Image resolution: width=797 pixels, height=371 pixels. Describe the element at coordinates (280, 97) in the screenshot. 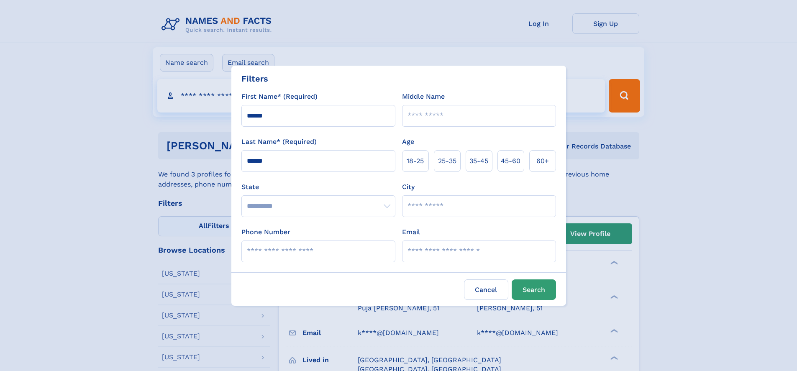

I see `label: First Name* (Required)` at that location.